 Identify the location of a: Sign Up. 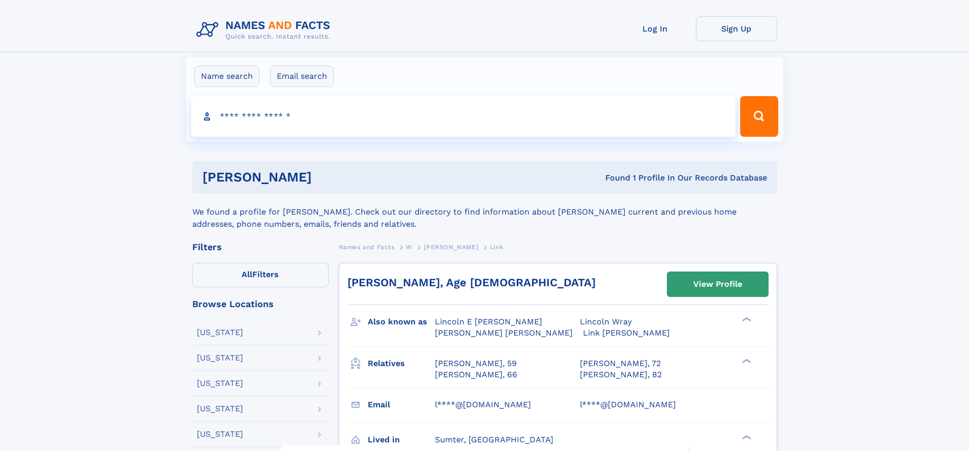
(736, 28).